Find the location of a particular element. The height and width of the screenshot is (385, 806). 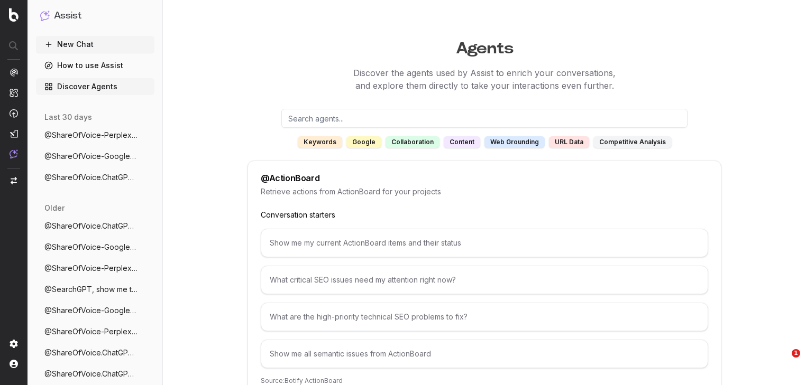

div: competitive analysis is located at coordinates (632, 142).